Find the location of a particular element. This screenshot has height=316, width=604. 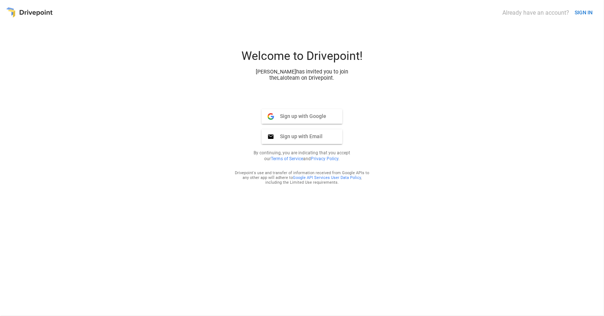

span: Sign up with Google is located at coordinates (300, 116).